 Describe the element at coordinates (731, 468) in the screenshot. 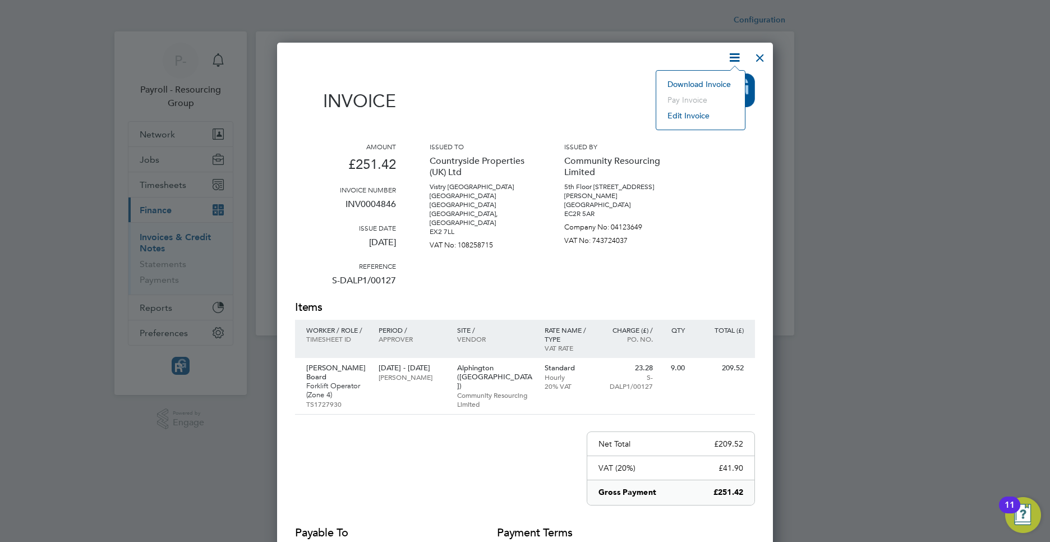

I see `p: £41.90` at that location.